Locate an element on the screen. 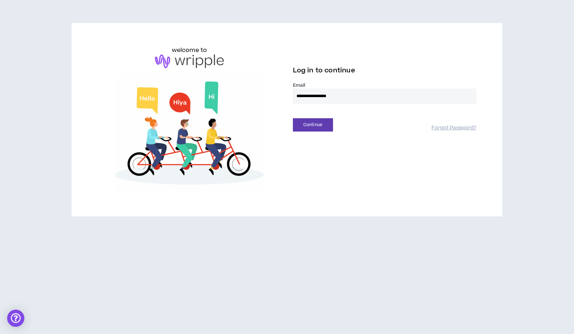 This screenshot has width=574, height=334. div: Open Intercom Messenger is located at coordinates (16, 318).